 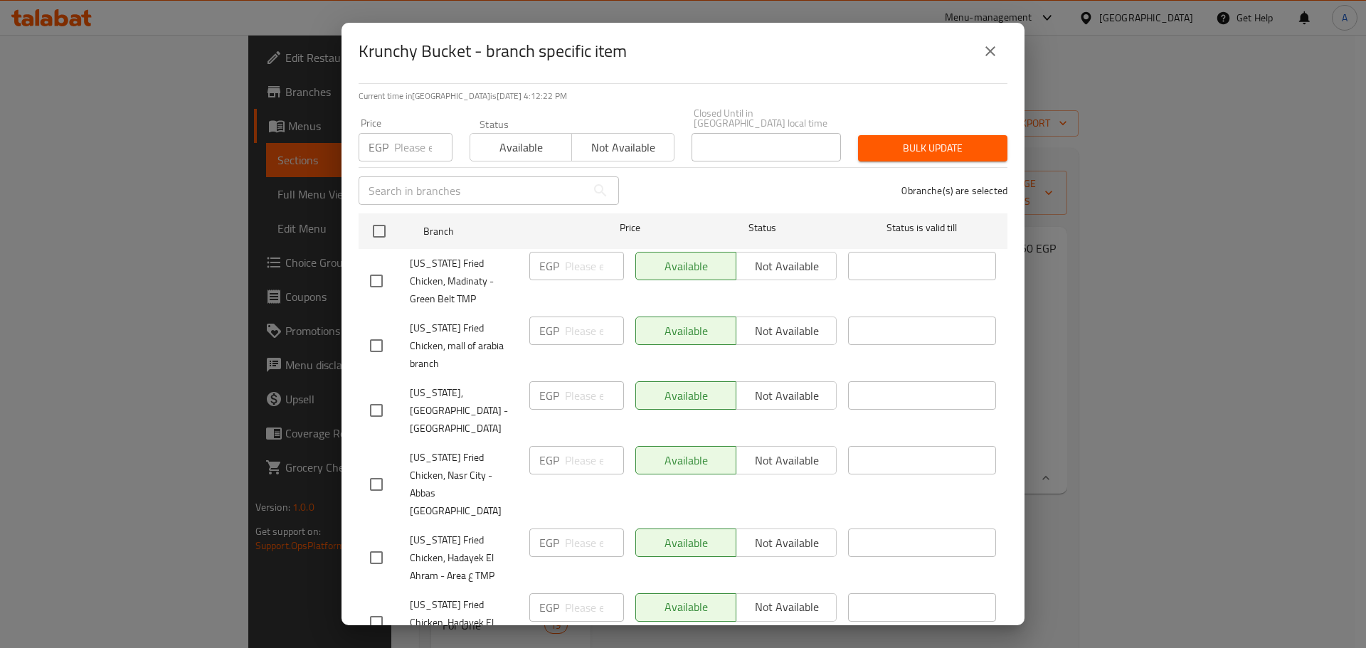 I want to click on input: Search in branches, so click(x=472, y=191).